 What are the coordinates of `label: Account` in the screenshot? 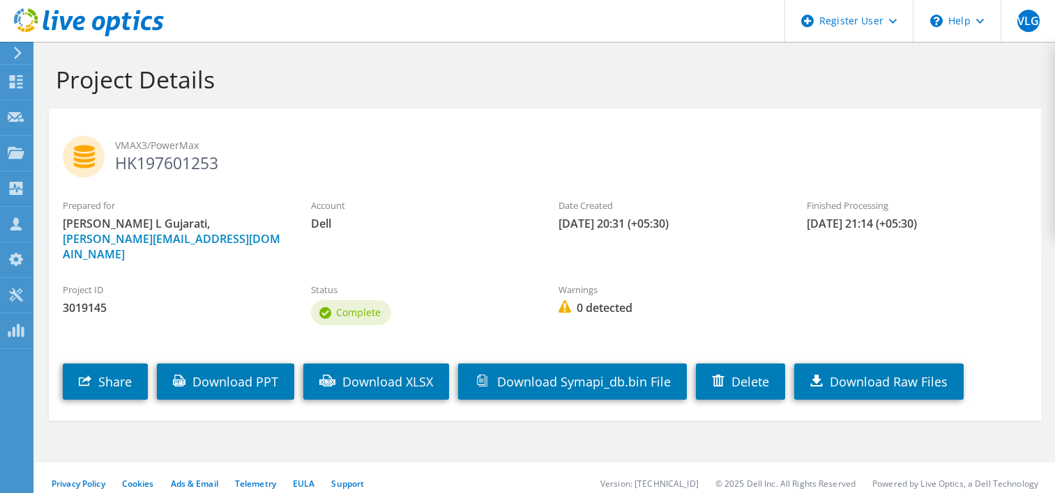 It's located at (421, 206).